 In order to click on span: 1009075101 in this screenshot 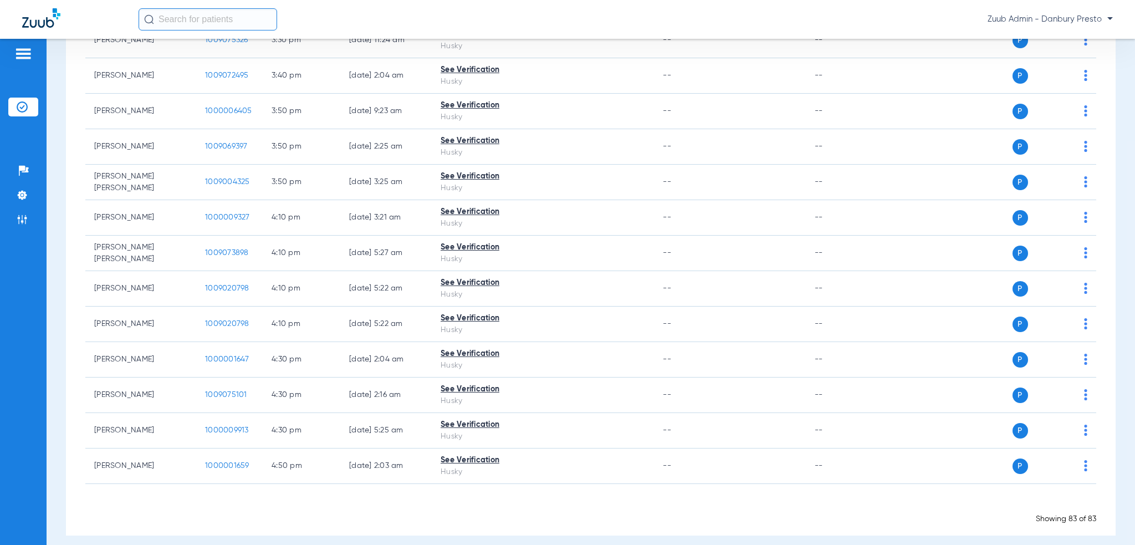, I will do `click(226, 395)`.